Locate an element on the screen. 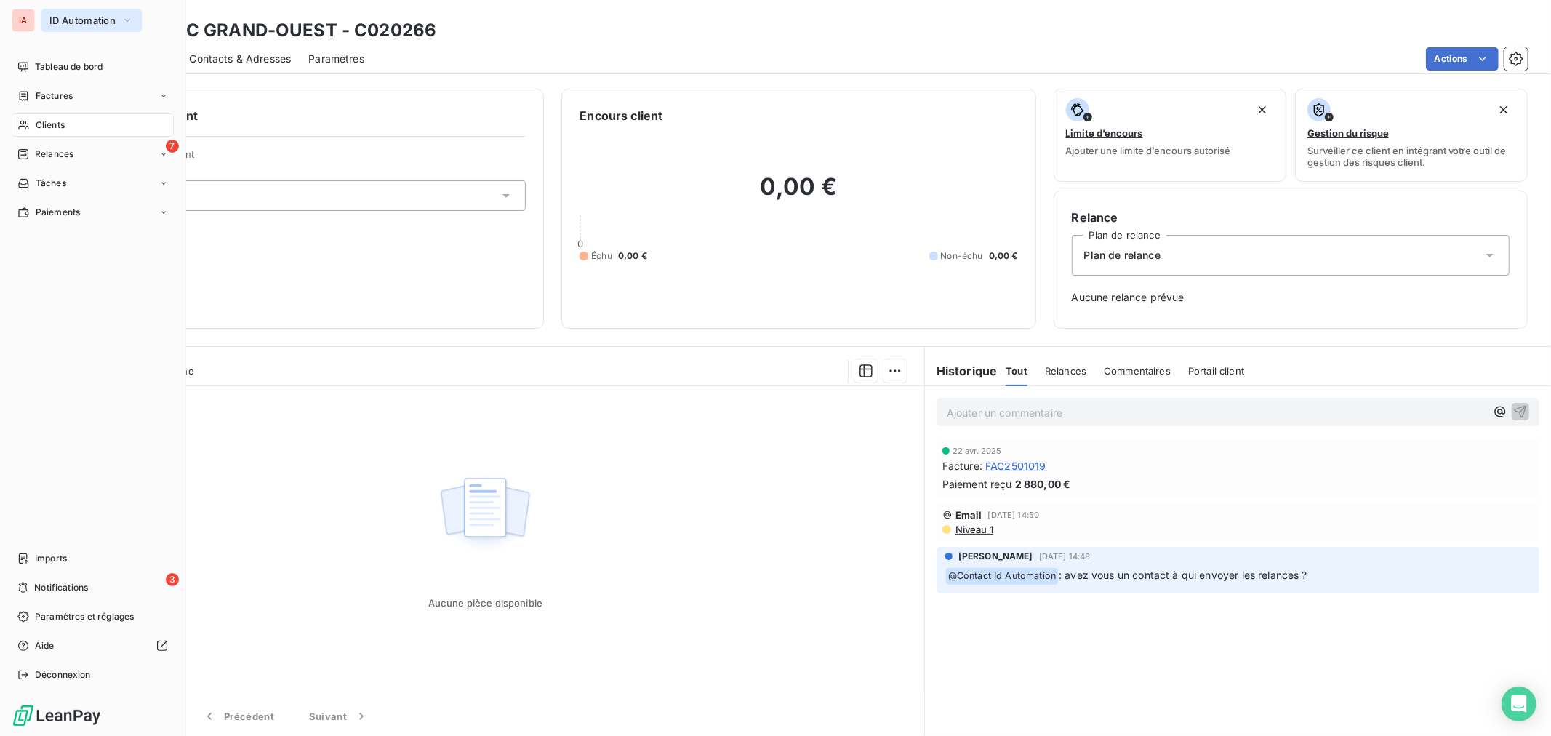  div: Open Intercom Messenger is located at coordinates (1519, 704).